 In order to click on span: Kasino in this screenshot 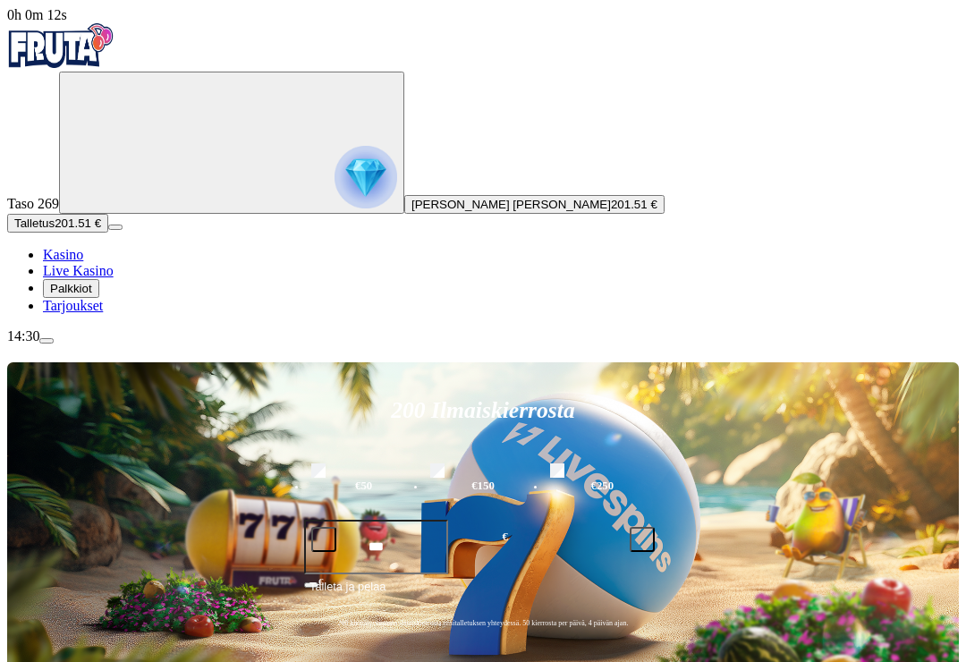, I will do `click(63, 254)`.